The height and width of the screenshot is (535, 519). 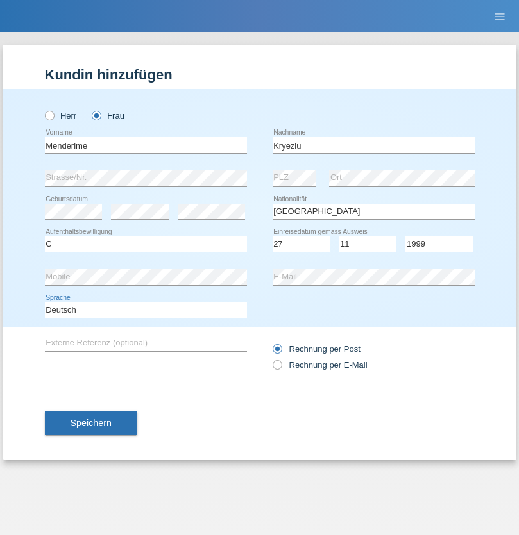 I want to click on i: menu, so click(x=500, y=17).